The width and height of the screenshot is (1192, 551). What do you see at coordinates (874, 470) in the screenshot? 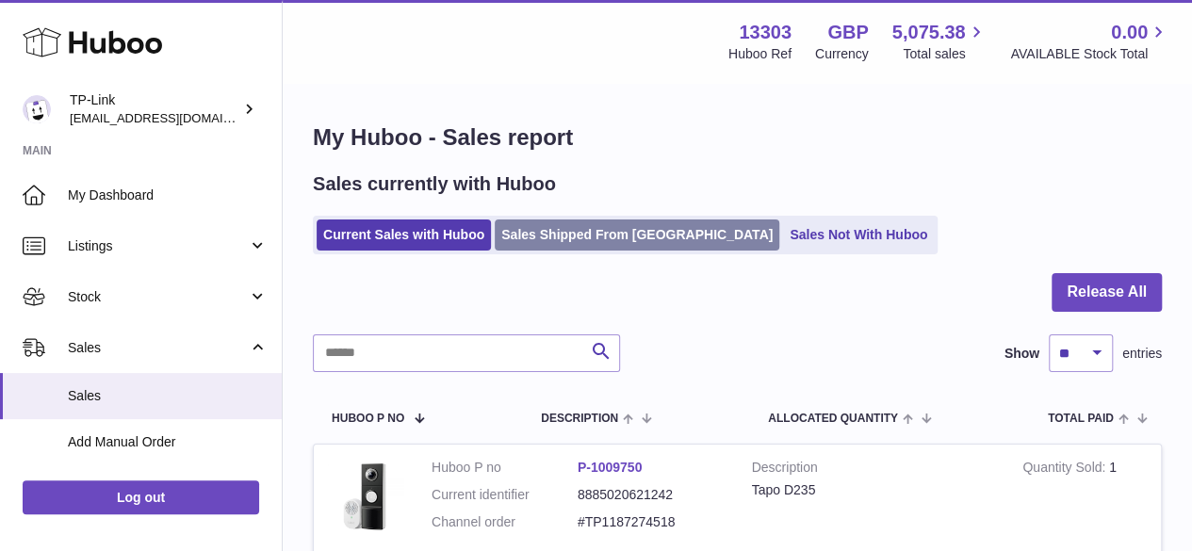
I see `strong: Description` at bounding box center [874, 470].